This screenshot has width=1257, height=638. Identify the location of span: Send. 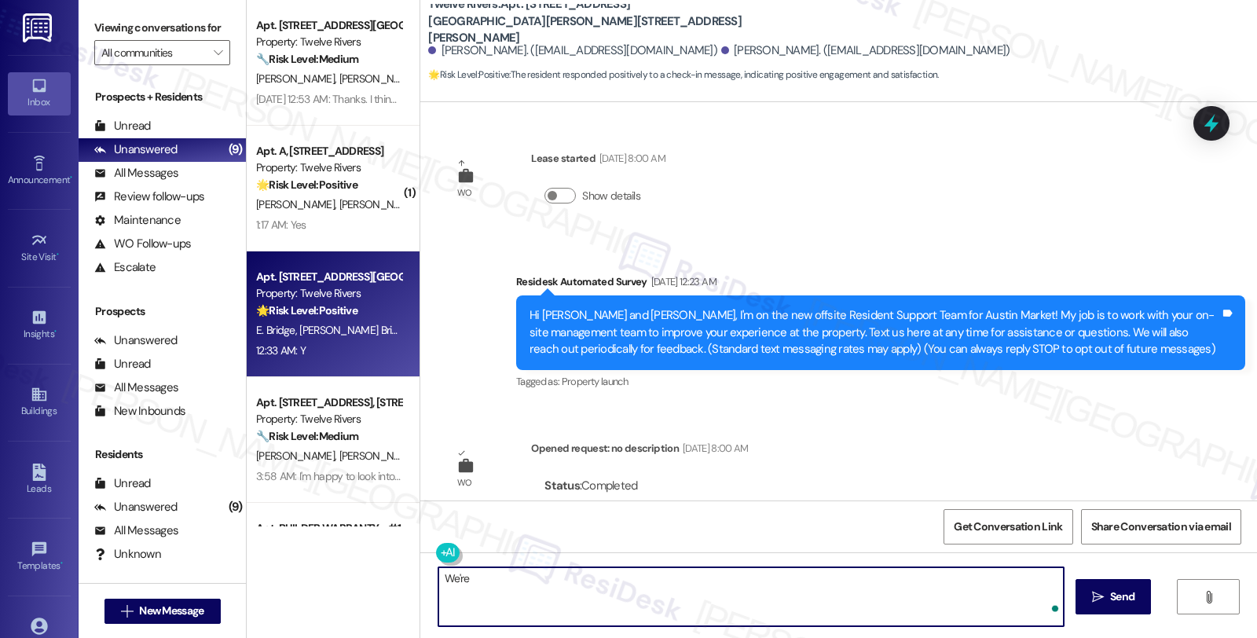
(1122, 596).